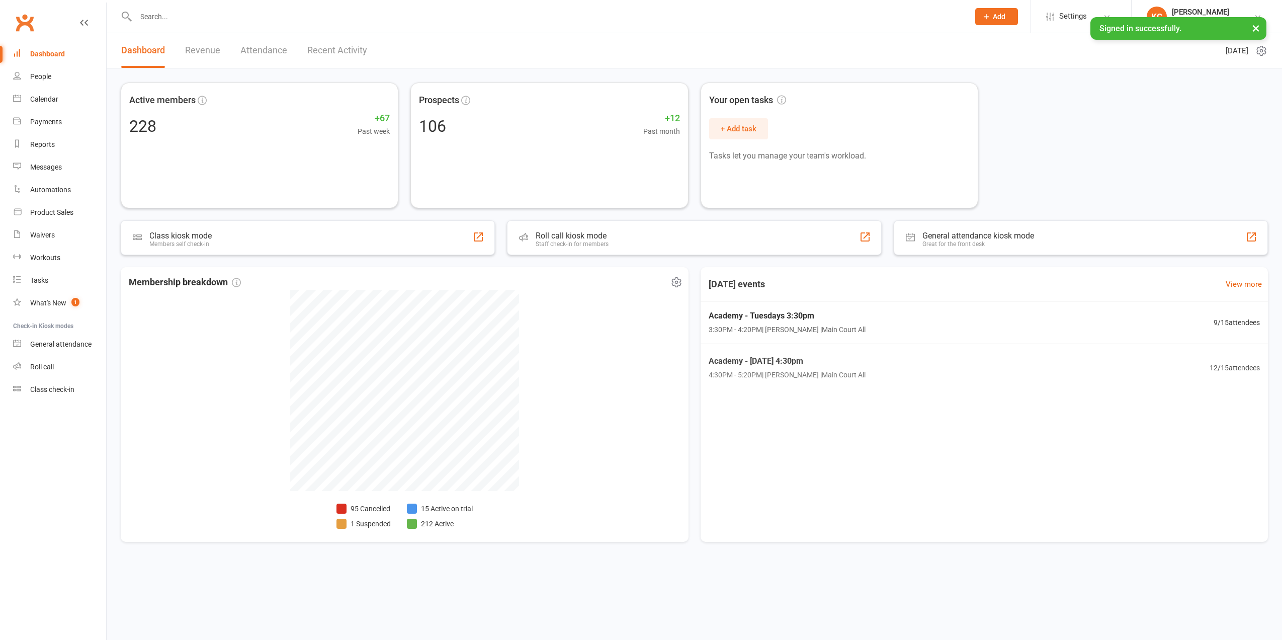 The image size is (1282, 640). I want to click on a: Waivers, so click(59, 235).